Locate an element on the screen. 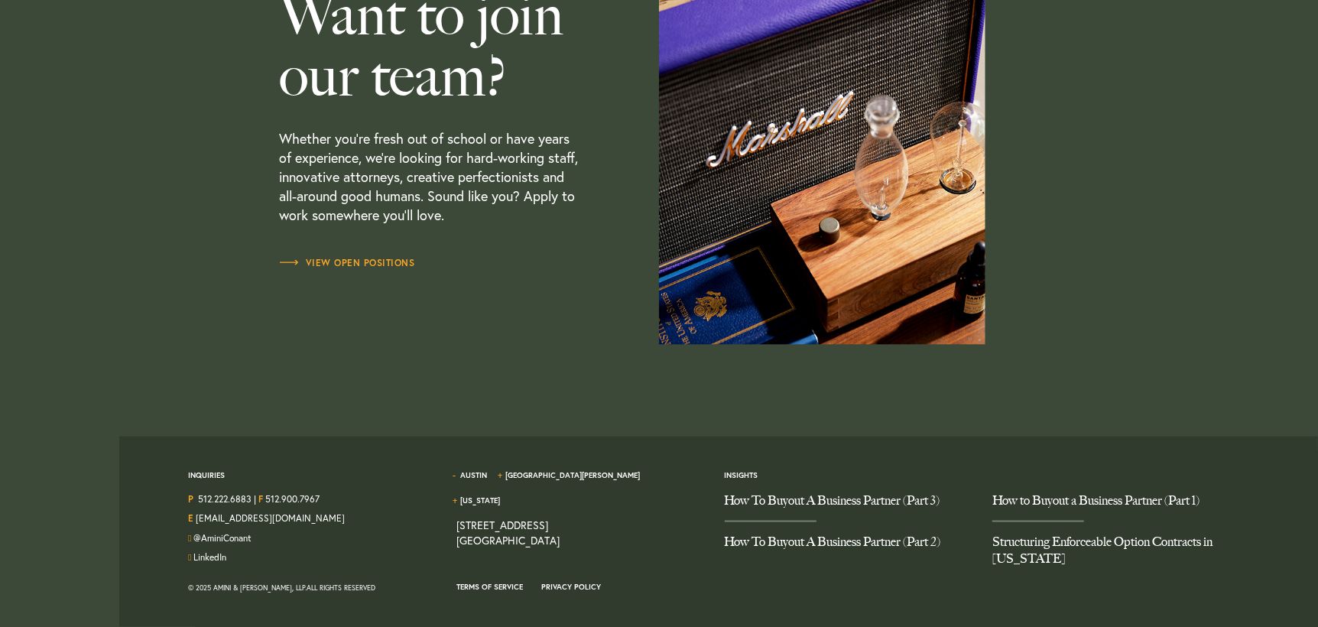 Image resolution: width=1318 pixels, height=627 pixels. span: Inquiries is located at coordinates (206, 481).